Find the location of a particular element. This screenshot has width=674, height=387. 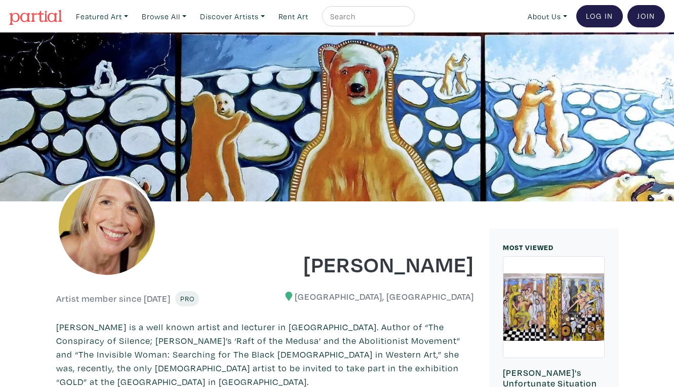

a: Log In is located at coordinates (600, 16).